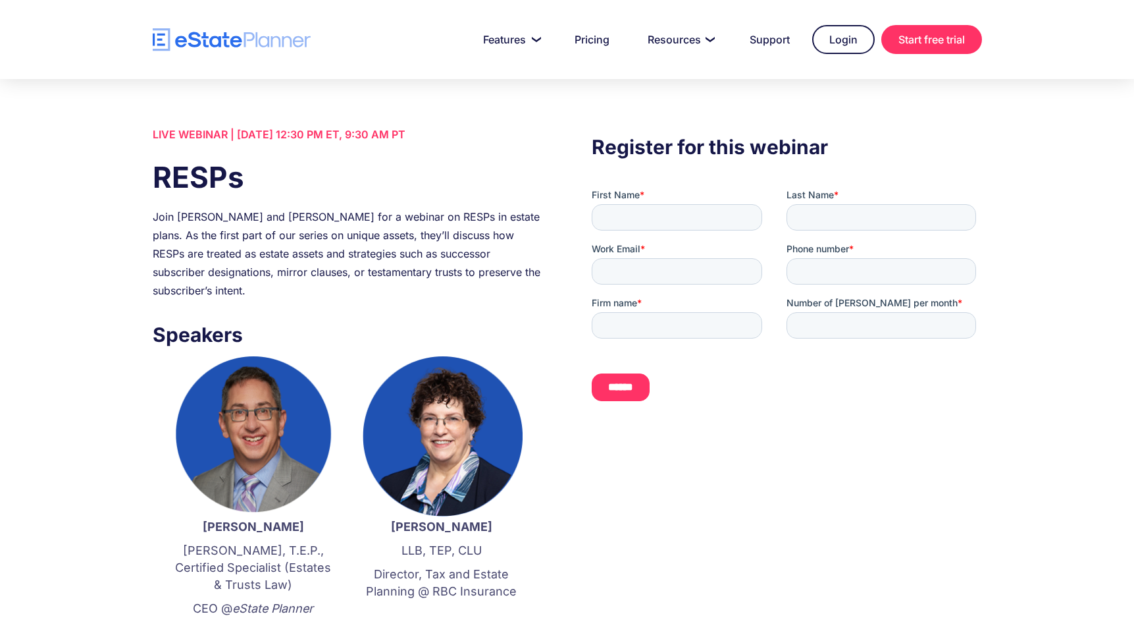 The width and height of the screenshot is (1134, 639). Describe the element at coordinates (226, 60) in the screenshot. I see `span: Phone number` at that location.